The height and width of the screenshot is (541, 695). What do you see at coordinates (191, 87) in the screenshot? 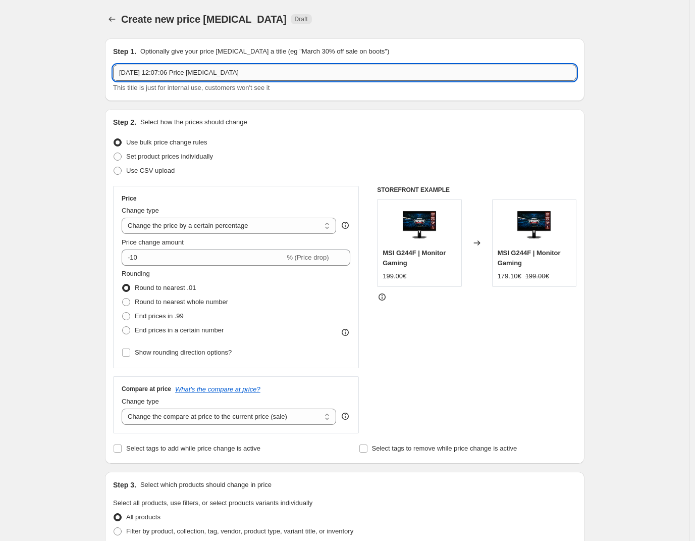
I see `span: This title is just for internal use, customers won't see it` at bounding box center [191, 87].